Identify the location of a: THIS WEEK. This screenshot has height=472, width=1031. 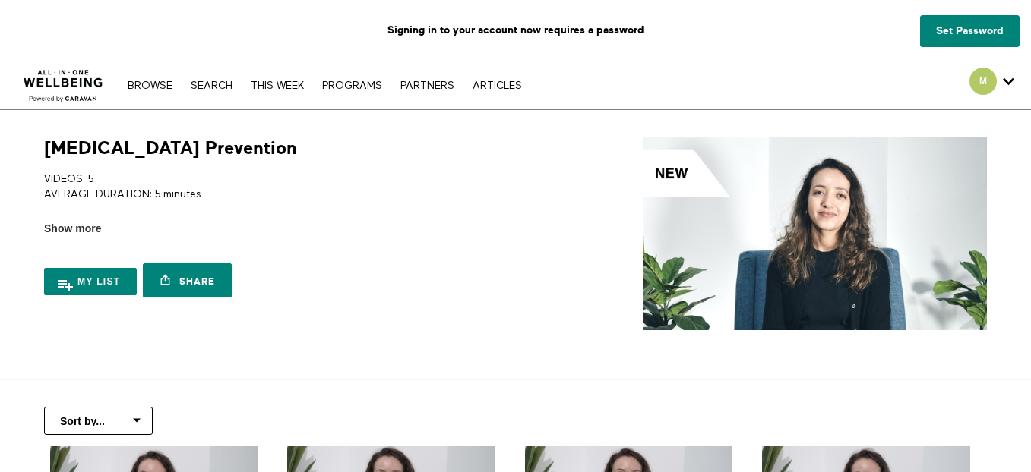
(277, 86).